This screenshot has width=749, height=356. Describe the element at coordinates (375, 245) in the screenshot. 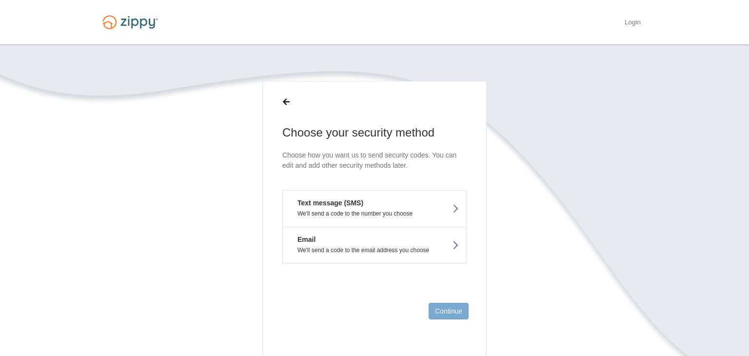

I see `button: EmailWe'll send a code to the email address you choose` at that location.